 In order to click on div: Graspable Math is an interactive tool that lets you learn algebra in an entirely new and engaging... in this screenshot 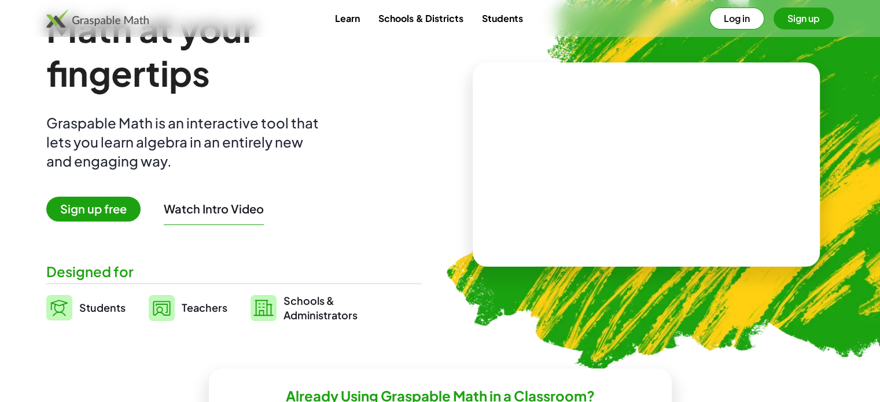, I will do `click(185, 142)`.